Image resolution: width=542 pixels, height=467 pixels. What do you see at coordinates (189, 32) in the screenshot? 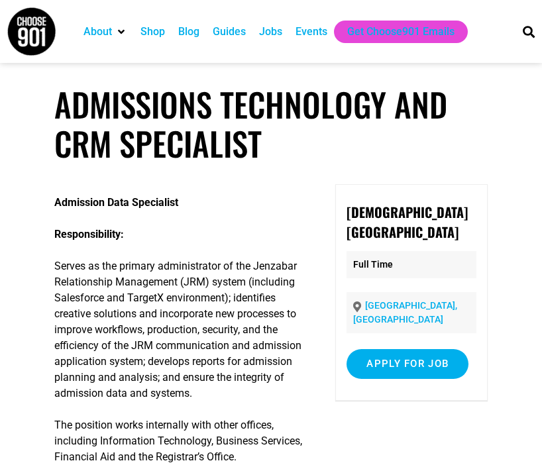
I see `div: Blog` at bounding box center [189, 32].